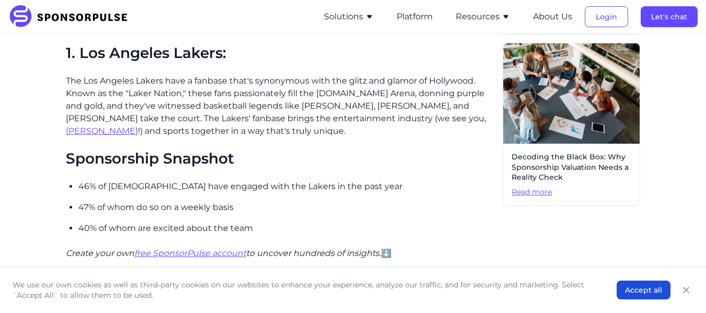 The width and height of the screenshot is (706, 313). I want to click on button: Login, so click(606, 17).